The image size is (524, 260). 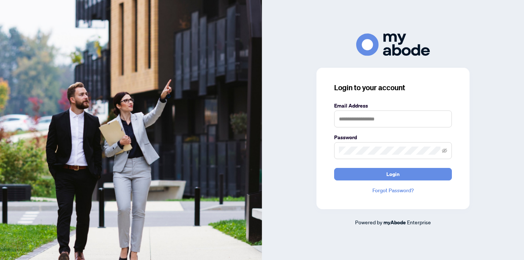 I want to click on a: Forgot Password?, so click(x=393, y=190).